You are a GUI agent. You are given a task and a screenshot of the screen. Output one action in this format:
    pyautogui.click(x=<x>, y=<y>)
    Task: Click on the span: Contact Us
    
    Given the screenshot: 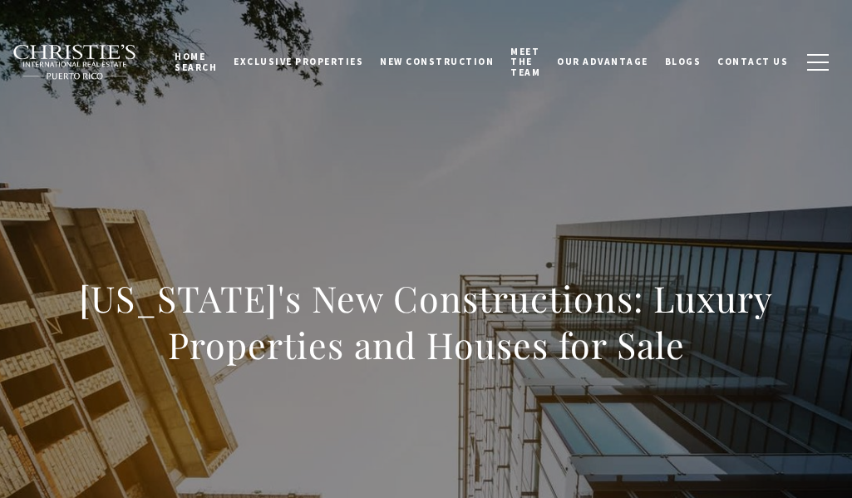 What is the action you would take?
    pyautogui.click(x=752, y=62)
    